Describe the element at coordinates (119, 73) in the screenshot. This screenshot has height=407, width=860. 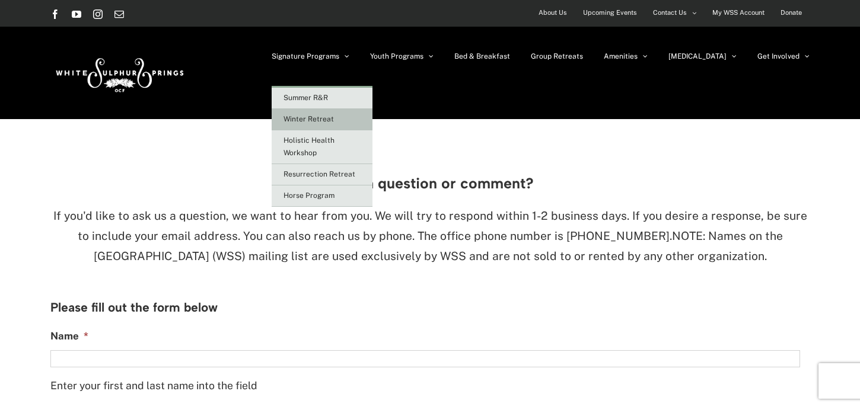
I see `img: White Sulphur Springs Logo` at that location.